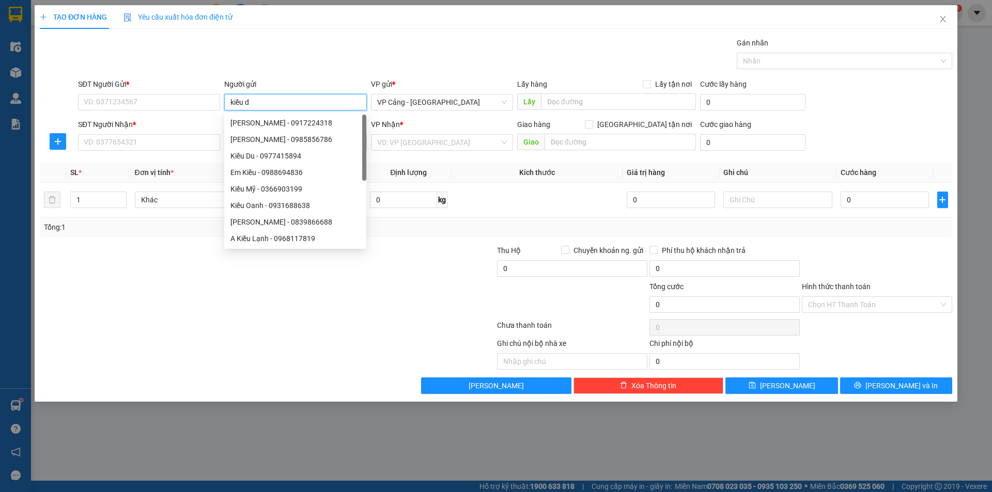 The width and height of the screenshot is (992, 492). Describe the element at coordinates (646, 173) in the screenshot. I see `span: Giá trị hàng` at that location.